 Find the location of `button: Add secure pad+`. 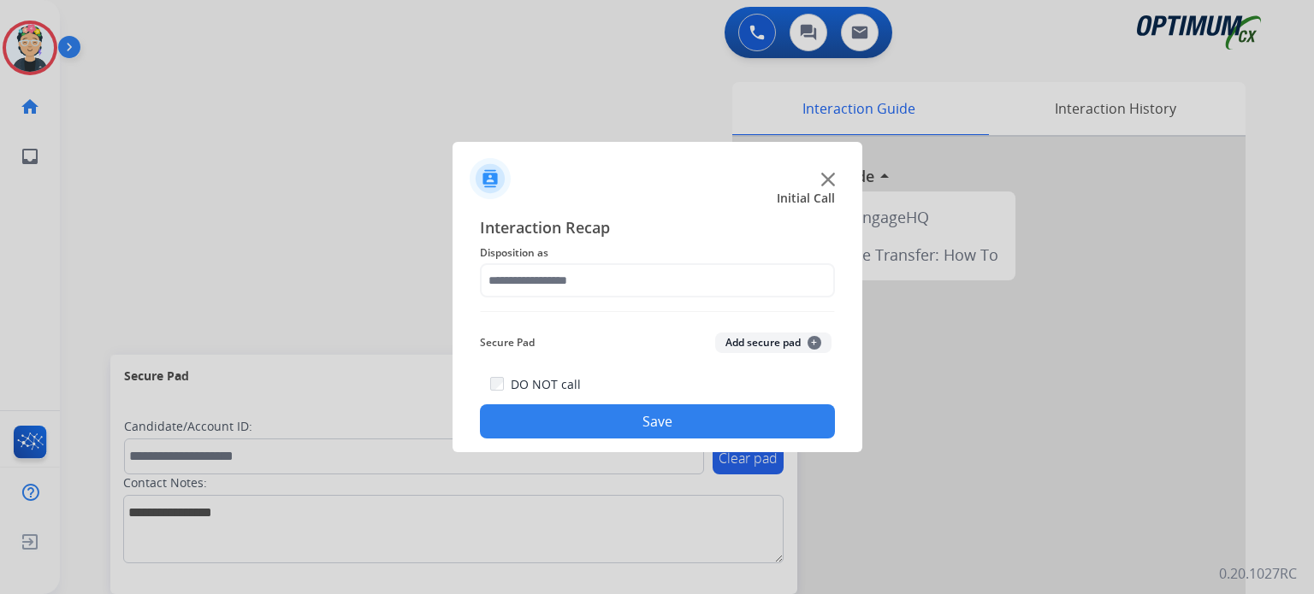

button: Add secure pad+ is located at coordinates (773, 343).